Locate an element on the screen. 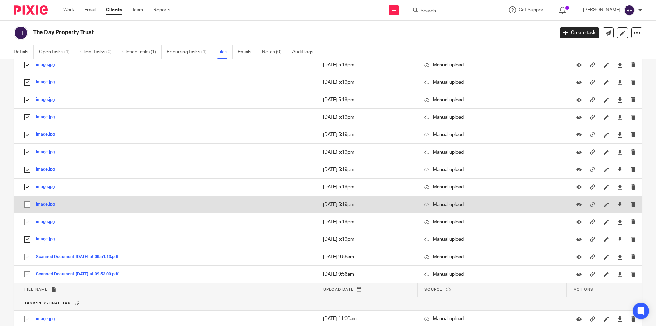 The height and width of the screenshot is (326, 656). a: Clients is located at coordinates (114, 10).